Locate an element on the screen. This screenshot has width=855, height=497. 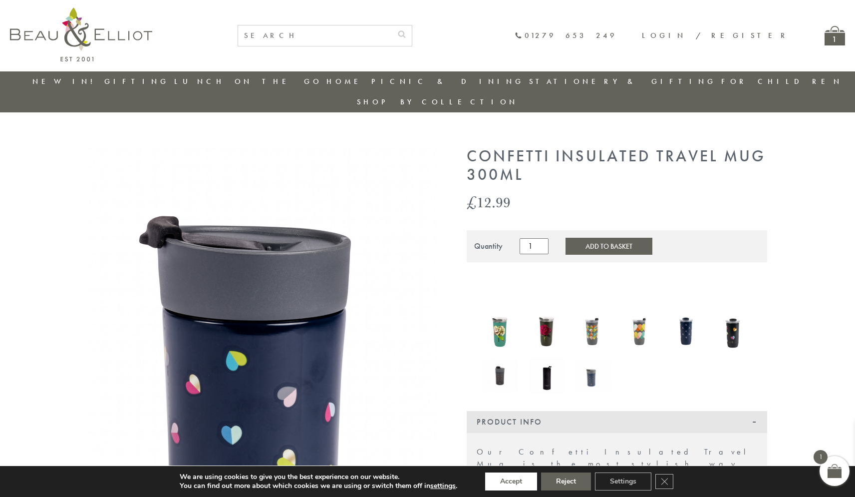
img: Sarah Kelleher travel mug dark stone is located at coordinates (546, 329).